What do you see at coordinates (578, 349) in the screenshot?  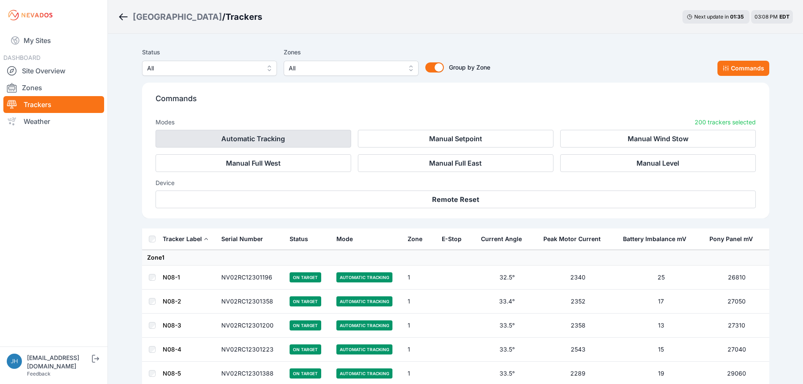 I see `td: 2543` at bounding box center [578, 349].